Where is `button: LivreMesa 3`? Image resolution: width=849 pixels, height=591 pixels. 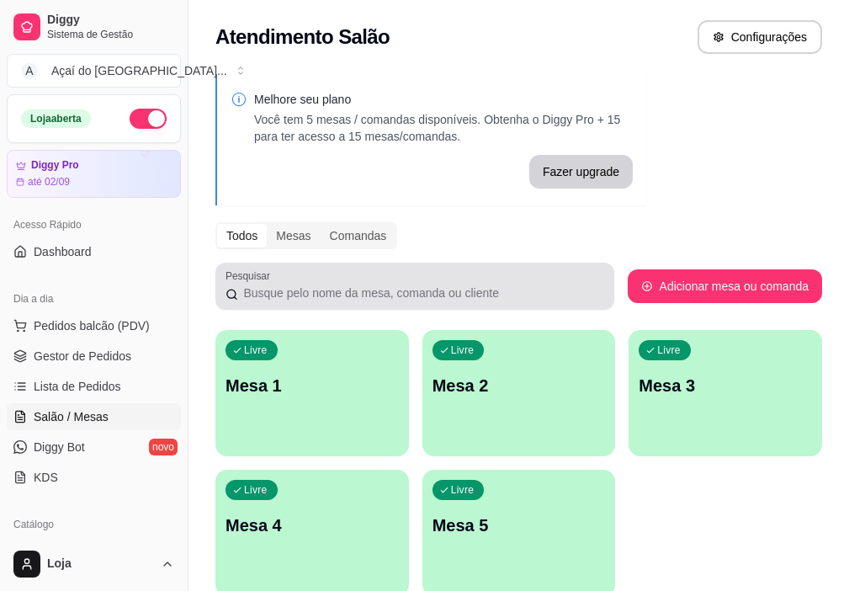
button: LivreMesa 3 is located at coordinates (725, 393).